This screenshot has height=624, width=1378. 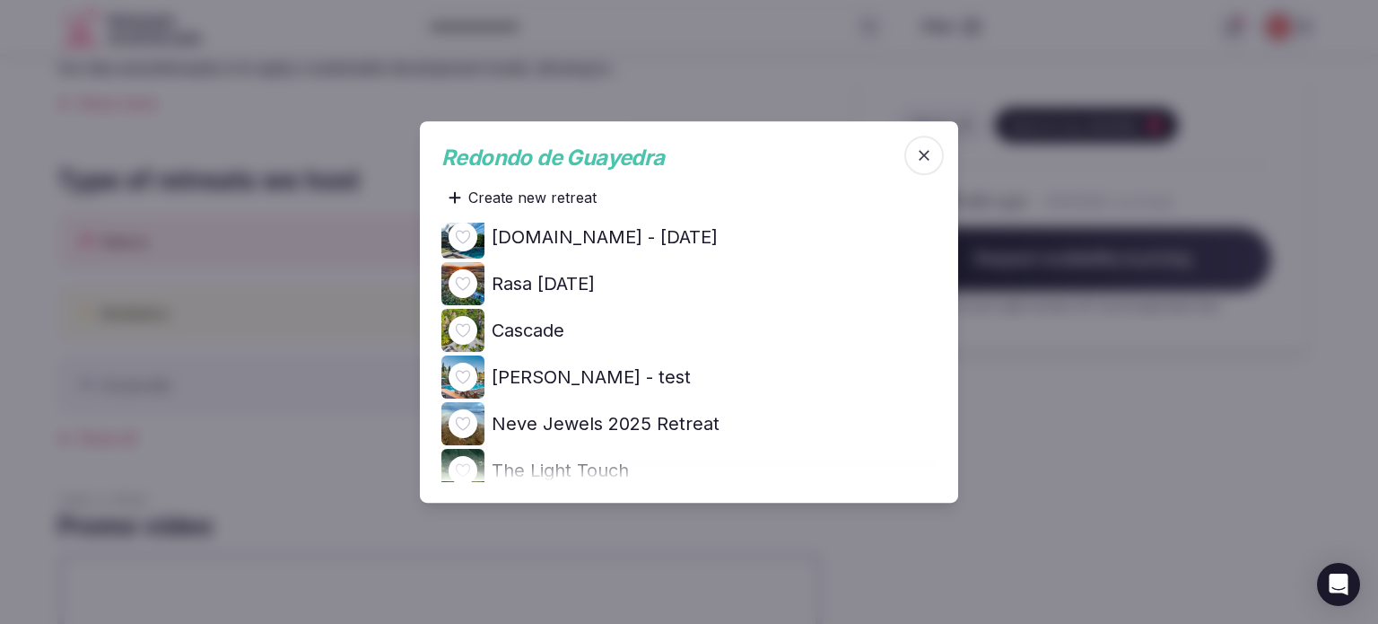 I want to click on span: Redondo de Guayedra, so click(x=553, y=157).